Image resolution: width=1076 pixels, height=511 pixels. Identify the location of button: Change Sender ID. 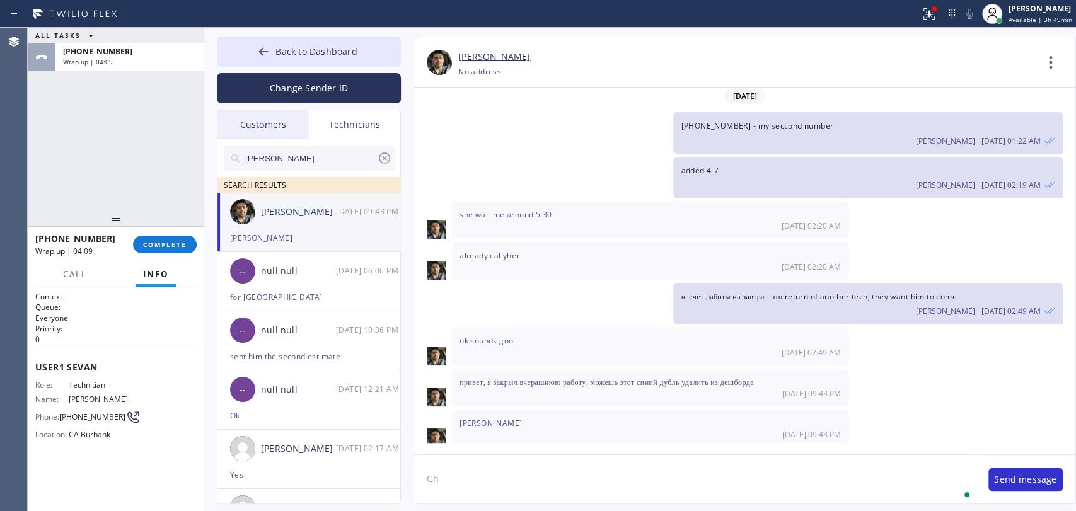
(309, 88).